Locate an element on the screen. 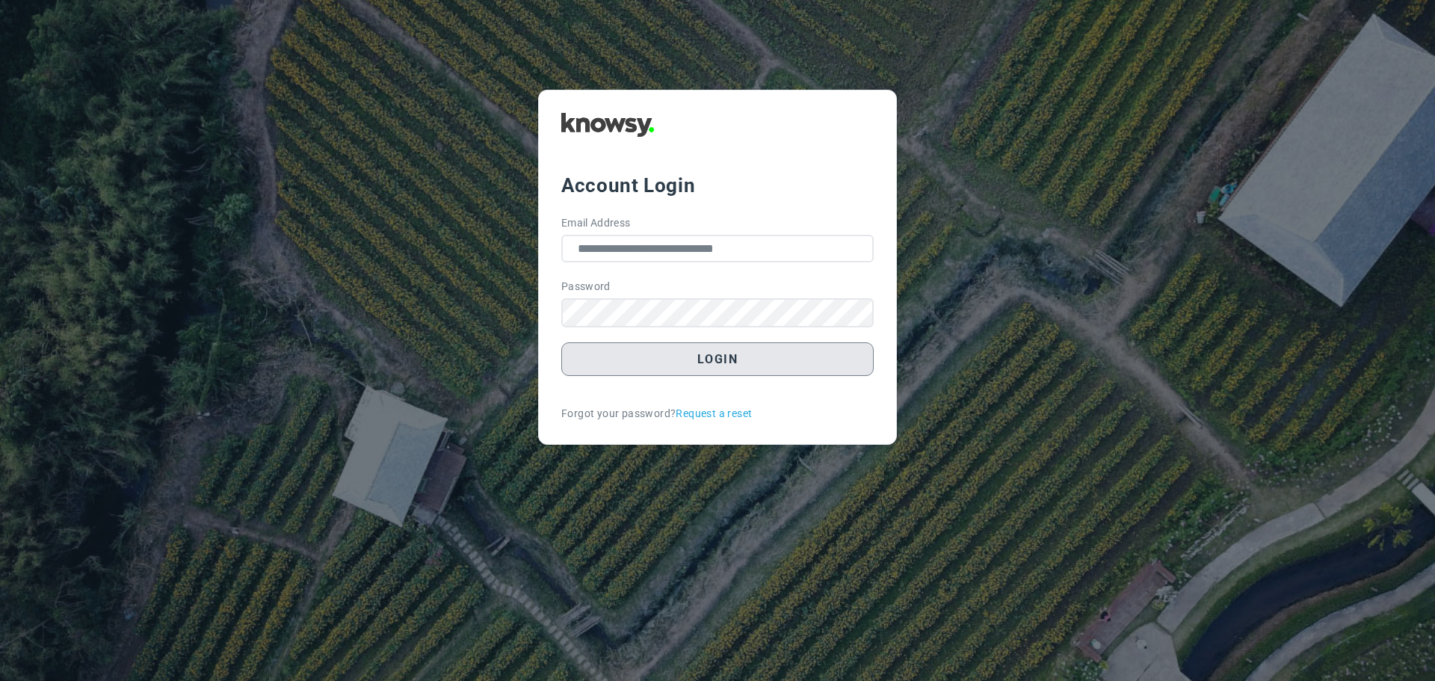  label: Email Address is located at coordinates (596, 223).